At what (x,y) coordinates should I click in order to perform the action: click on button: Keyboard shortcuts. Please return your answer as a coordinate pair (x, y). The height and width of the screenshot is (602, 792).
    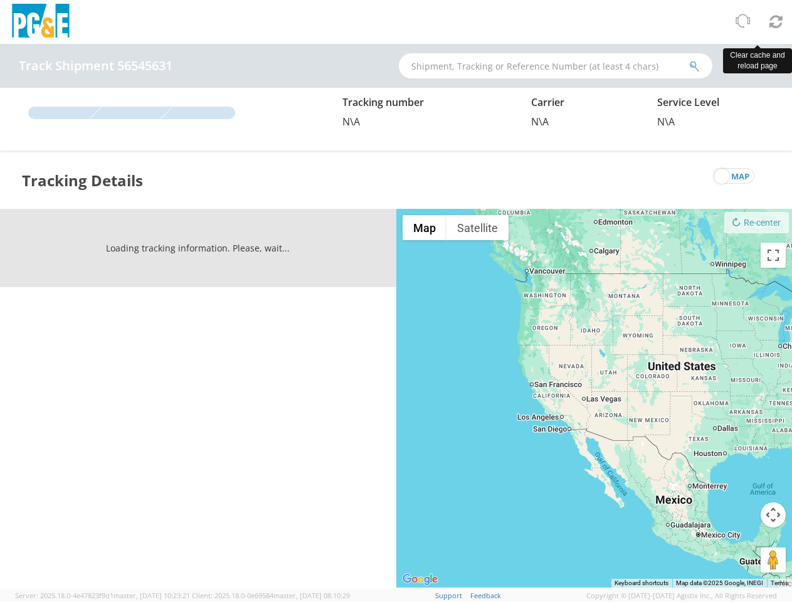
    Looking at the image, I should click on (642, 583).